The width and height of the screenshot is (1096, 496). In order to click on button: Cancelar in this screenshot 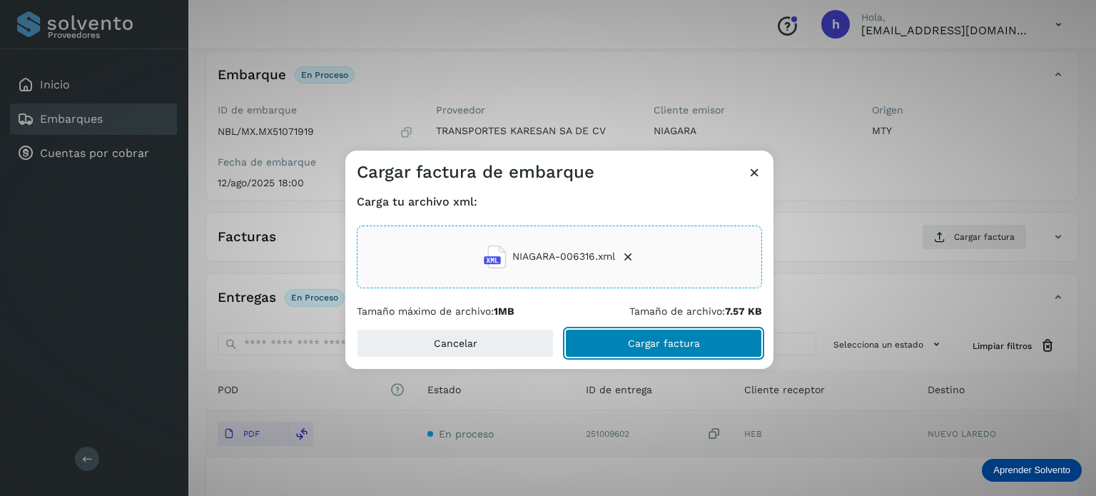, I will do `click(455, 343)`.